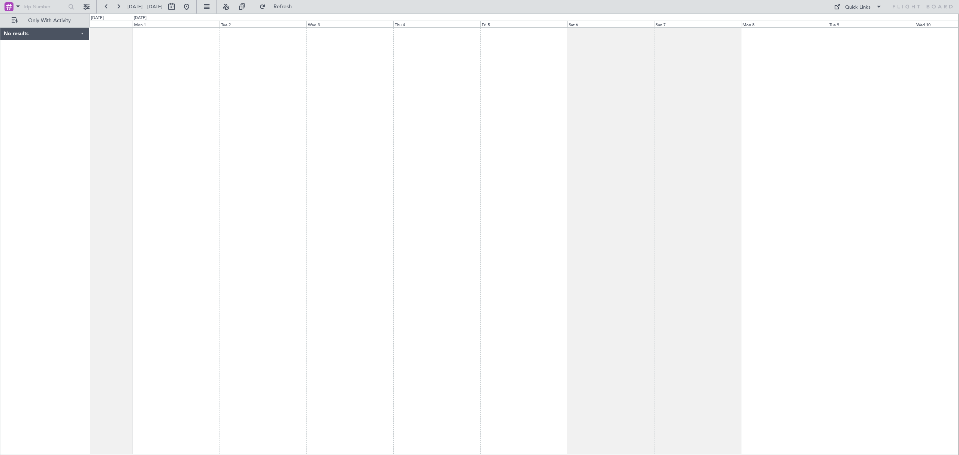 Image resolution: width=959 pixels, height=455 pixels. Describe the element at coordinates (611, 24) in the screenshot. I see `div: Sat 6` at that location.